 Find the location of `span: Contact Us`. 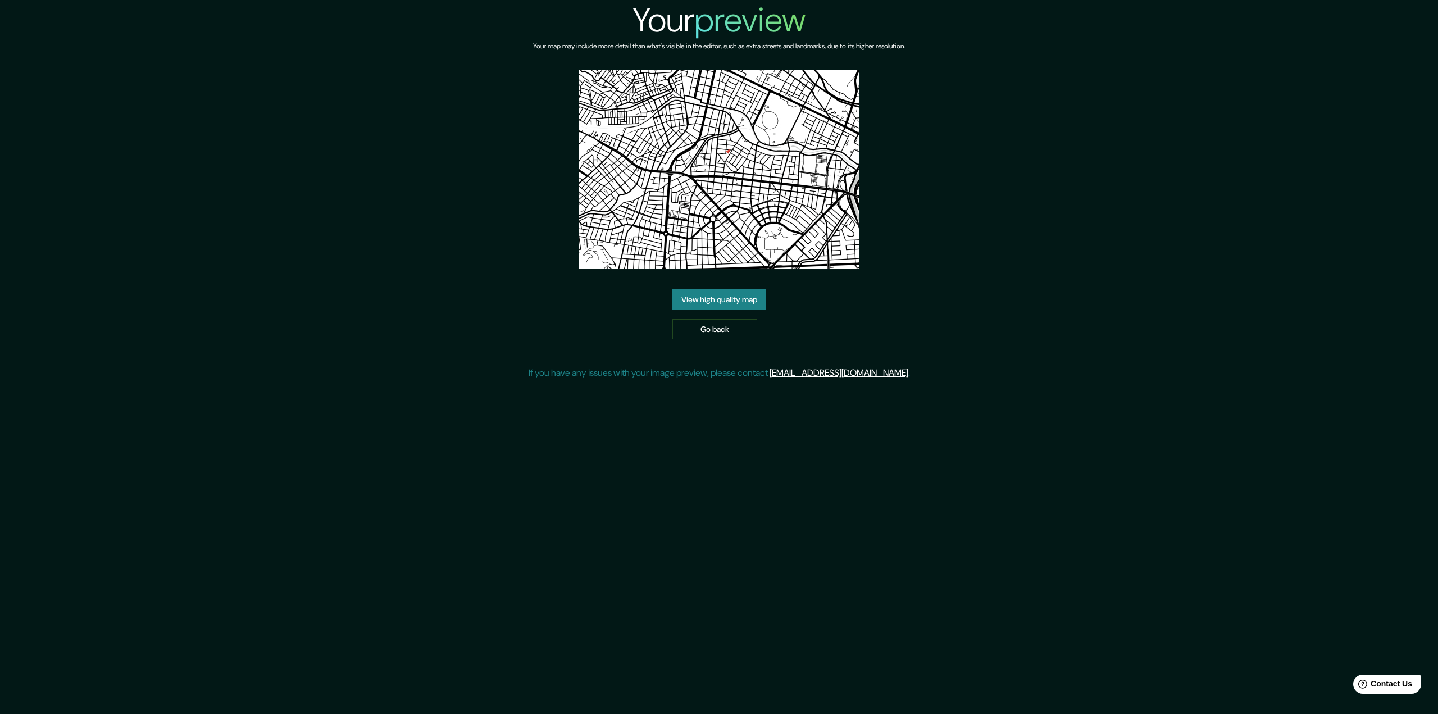

span: Contact Us is located at coordinates (53, 13).